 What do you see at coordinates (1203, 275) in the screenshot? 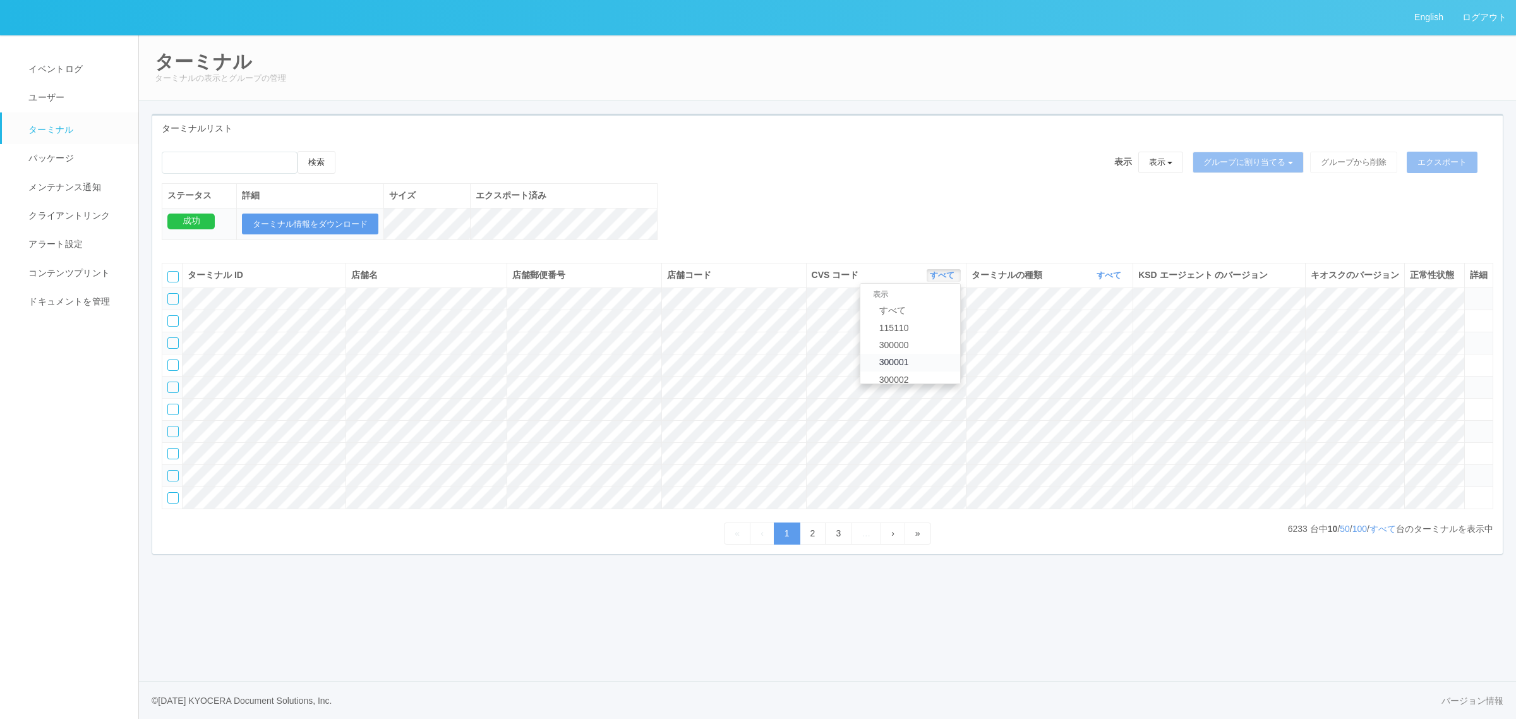
I see `span: KSD エージェント のバージョン` at bounding box center [1203, 275].